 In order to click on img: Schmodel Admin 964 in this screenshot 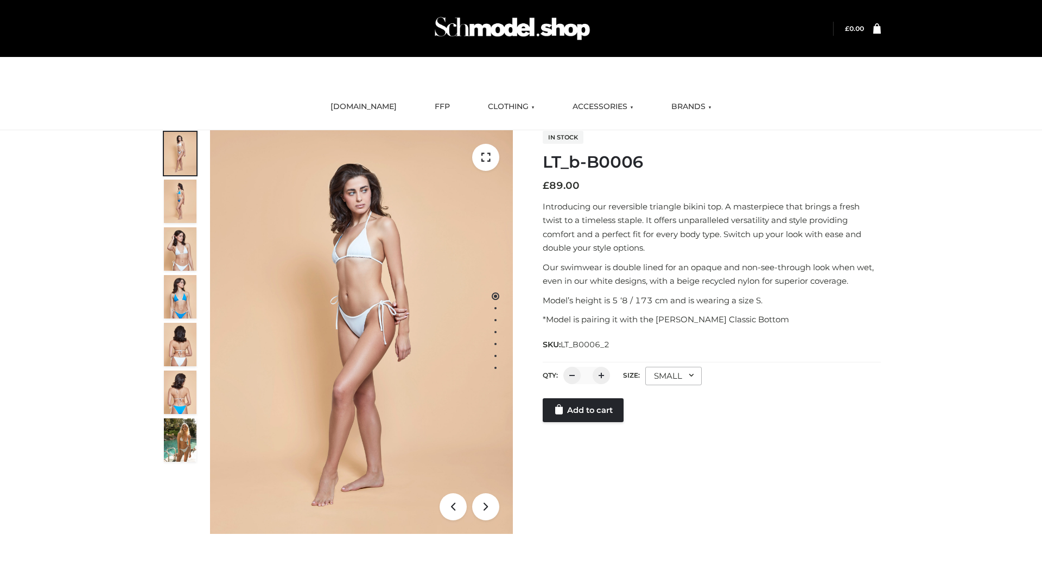, I will do `click(512, 28)`.